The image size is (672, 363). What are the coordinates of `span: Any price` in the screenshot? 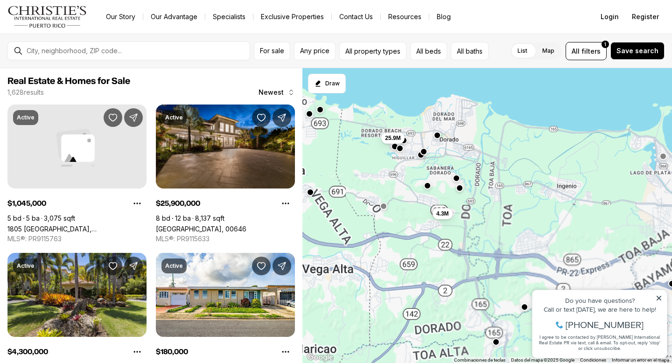 It's located at (315, 51).